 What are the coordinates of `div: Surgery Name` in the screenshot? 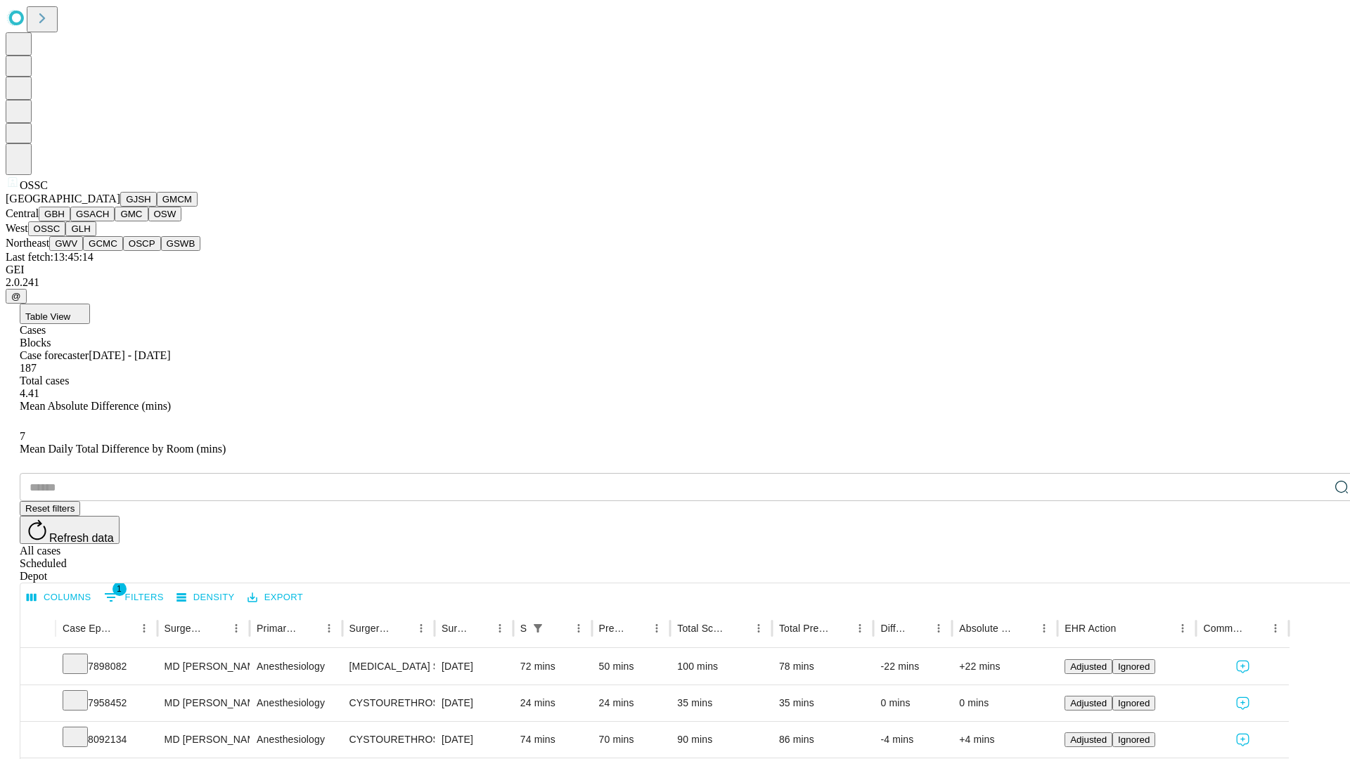 It's located at (370, 628).